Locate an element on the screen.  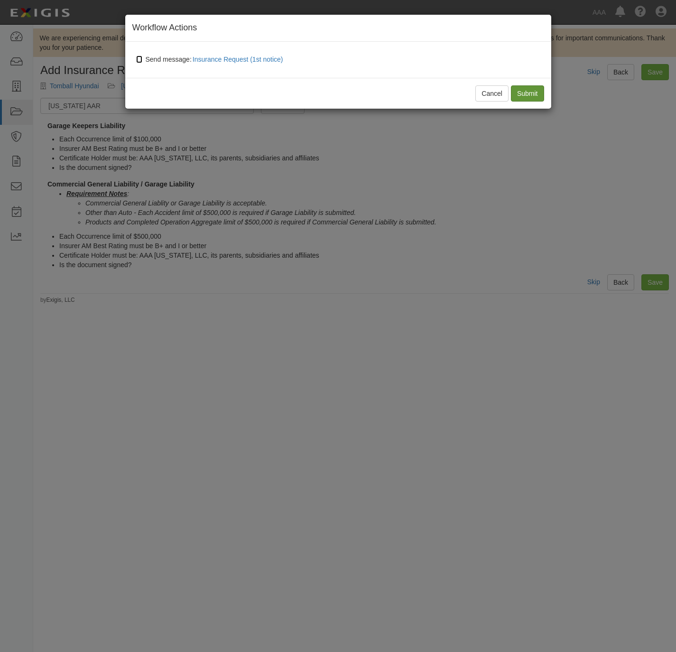
span: Send message: is located at coordinates (216, 59).